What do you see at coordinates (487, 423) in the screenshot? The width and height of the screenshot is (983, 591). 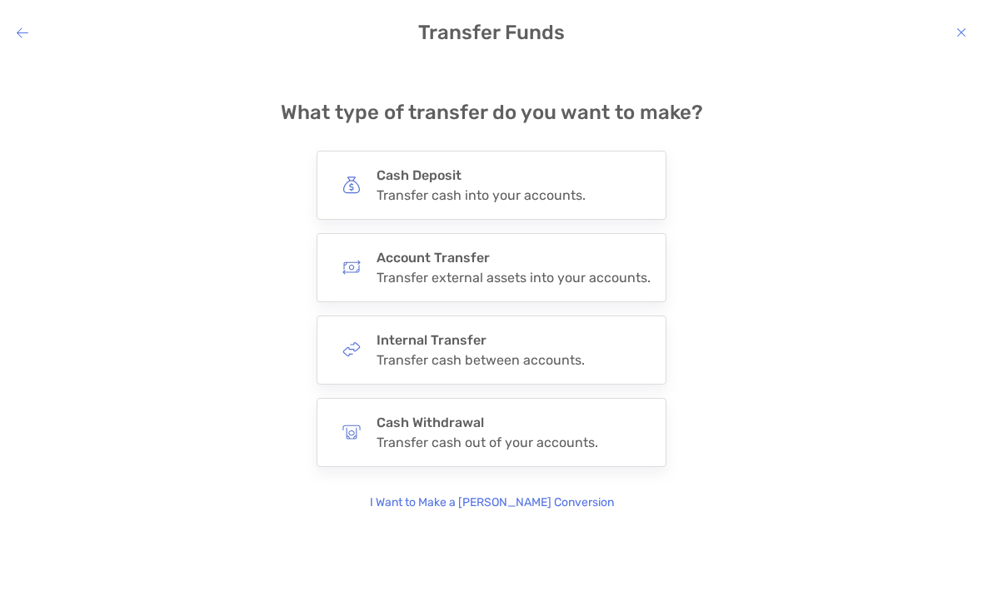 I see `h4: Cash Withdrawal` at bounding box center [487, 423].